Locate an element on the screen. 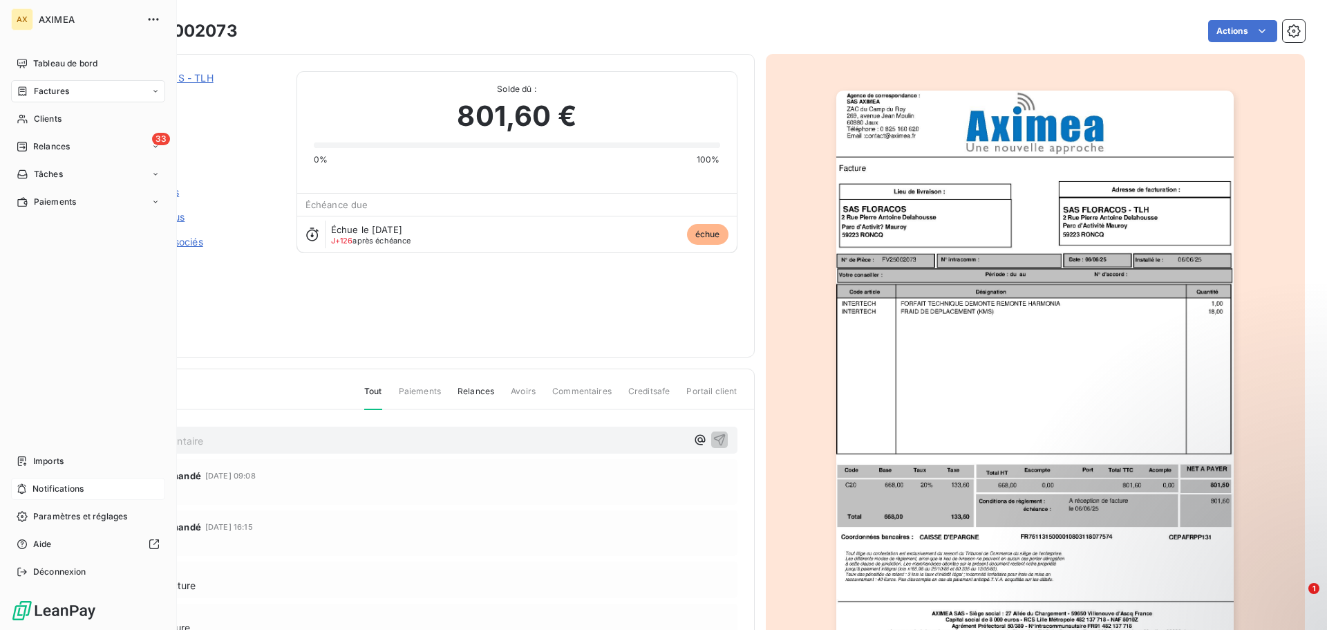 The height and width of the screenshot is (630, 1327). span: Creditsafe is located at coordinates (649, 397).